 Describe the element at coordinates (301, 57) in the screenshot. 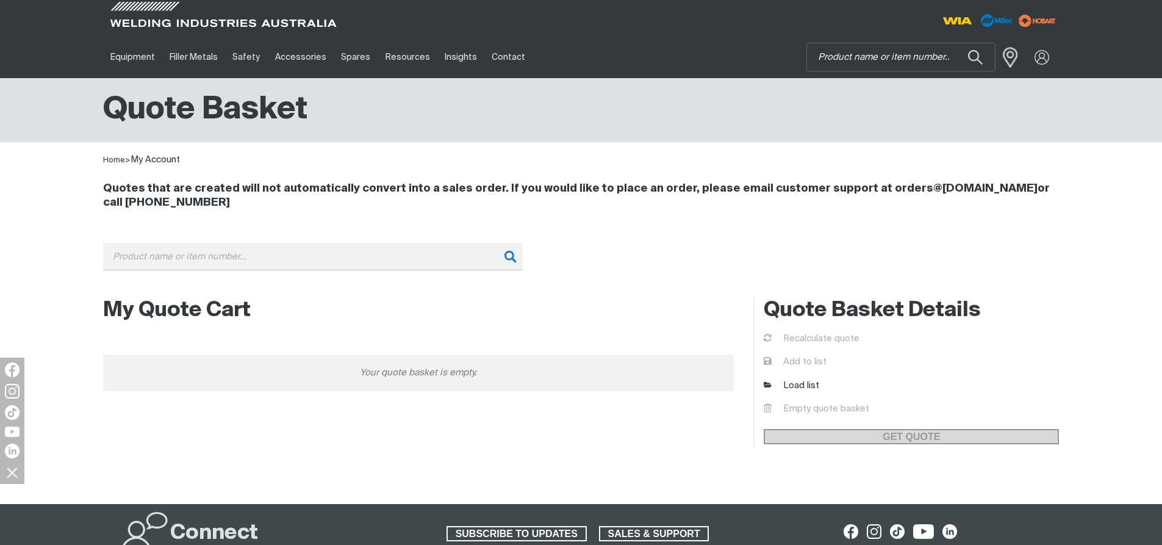

I see `a: Accessories` at that location.